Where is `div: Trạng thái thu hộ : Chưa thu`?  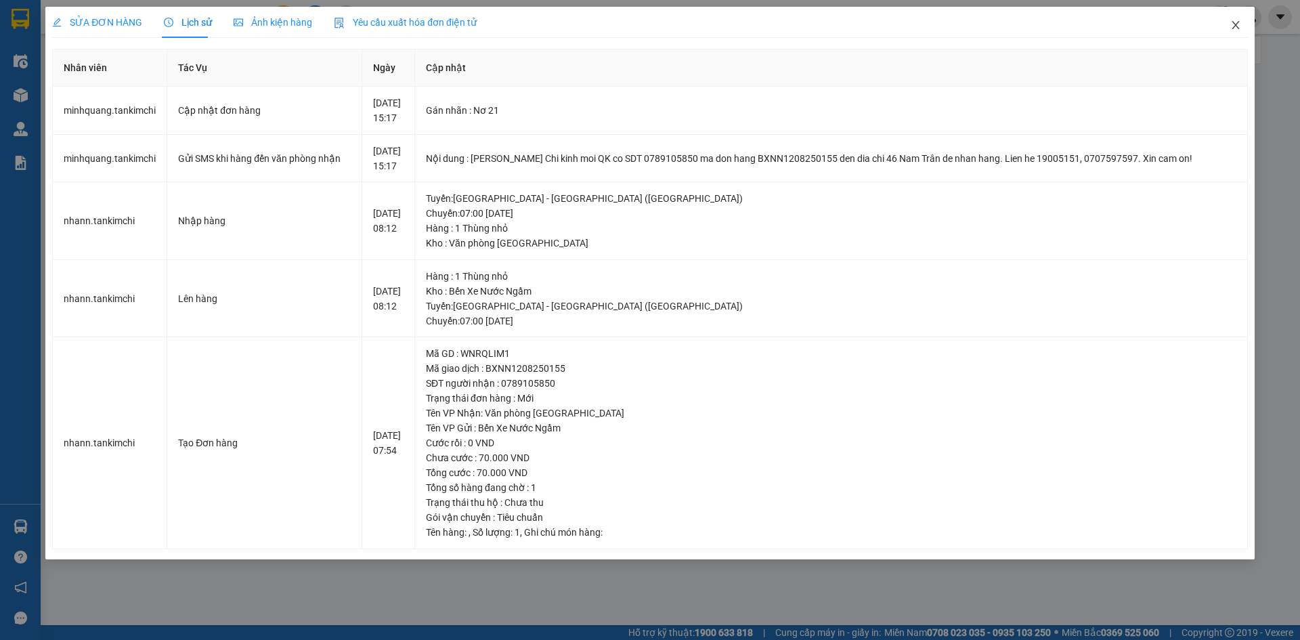 div: Trạng thái thu hộ : Chưa thu is located at coordinates (831, 503).